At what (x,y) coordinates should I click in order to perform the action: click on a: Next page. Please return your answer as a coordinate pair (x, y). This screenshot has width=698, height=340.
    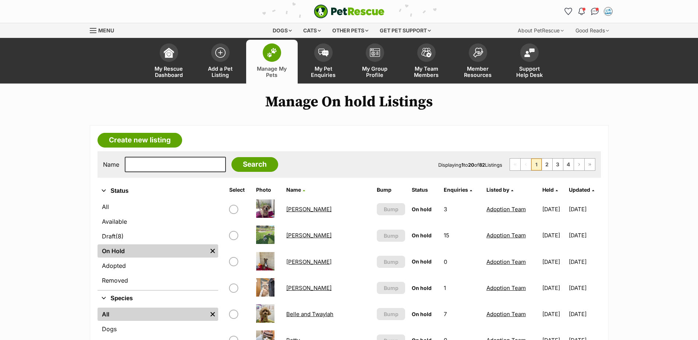
    Looking at the image, I should click on (579, 165).